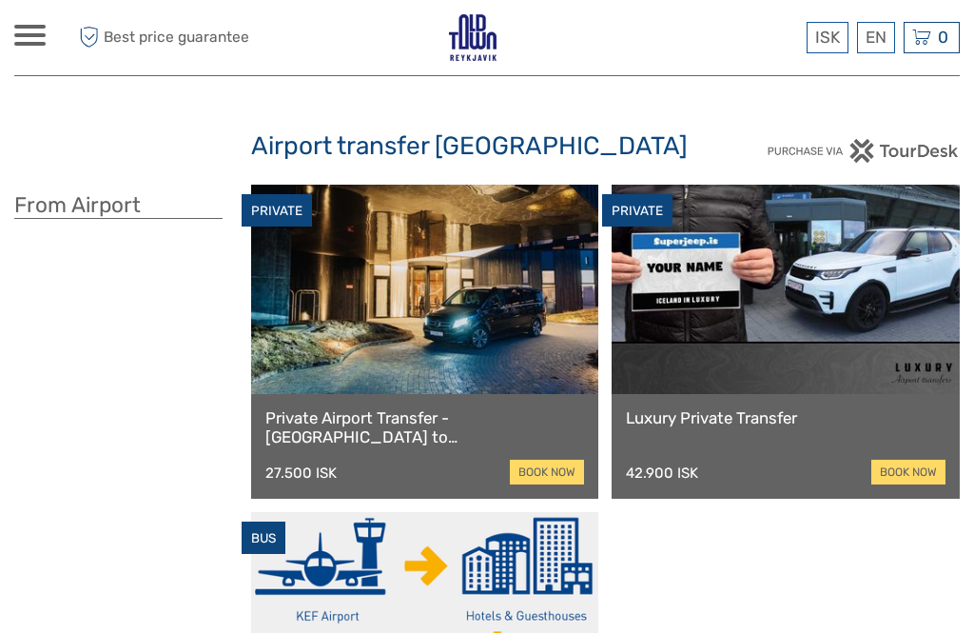  What do you see at coordinates (118, 206) in the screenshot?
I see `h3: From Airport` at bounding box center [118, 206].